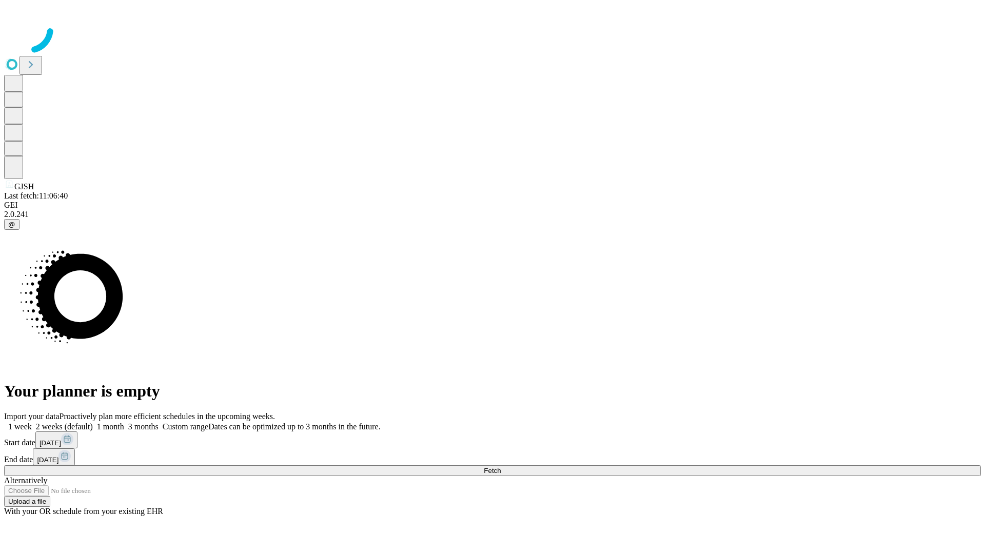 The height and width of the screenshot is (554, 985). Describe the element at coordinates (32, 416) in the screenshot. I see `span: Import your data` at that location.